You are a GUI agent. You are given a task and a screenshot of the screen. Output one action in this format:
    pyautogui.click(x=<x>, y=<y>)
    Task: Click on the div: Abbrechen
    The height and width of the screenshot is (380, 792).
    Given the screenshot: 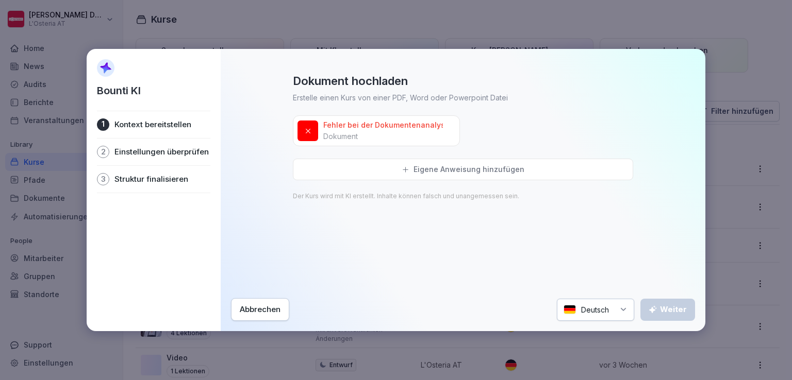 What is the action you would take?
    pyautogui.click(x=260, y=310)
    